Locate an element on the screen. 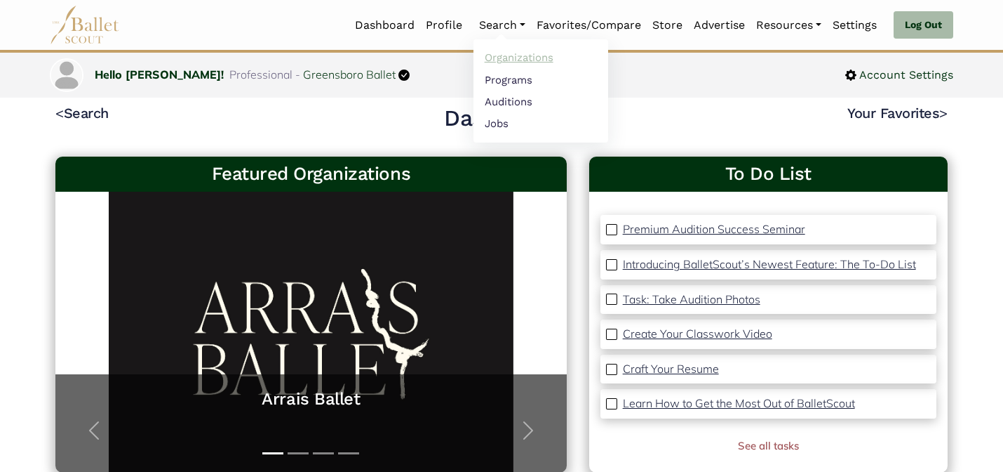 This screenshot has width=1003, height=472. a: Jobs is located at coordinates (541, 123).